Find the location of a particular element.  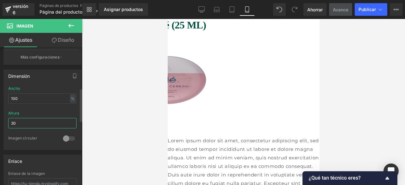

button: Más is located at coordinates (396, 9).